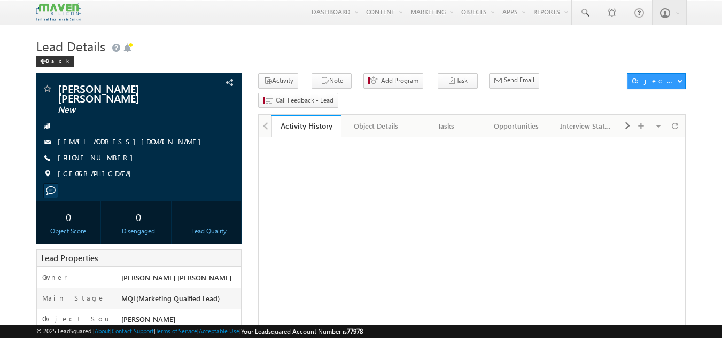 Image resolution: width=722 pixels, height=338 pixels. I want to click on label: Owner, so click(54, 277).